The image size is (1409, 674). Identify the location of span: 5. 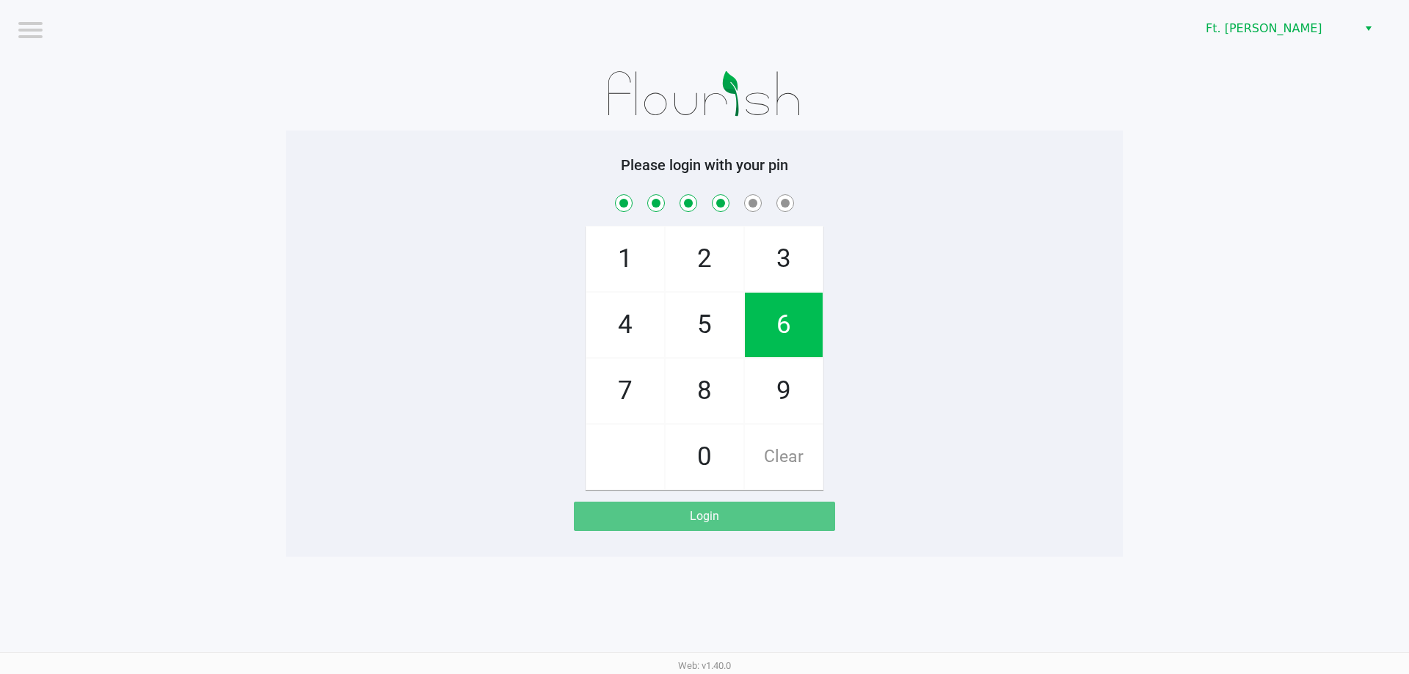
(704, 325).